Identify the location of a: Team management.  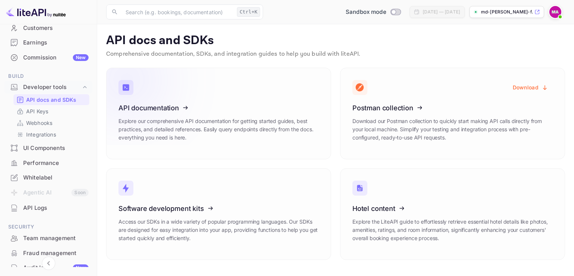
(48, 238).